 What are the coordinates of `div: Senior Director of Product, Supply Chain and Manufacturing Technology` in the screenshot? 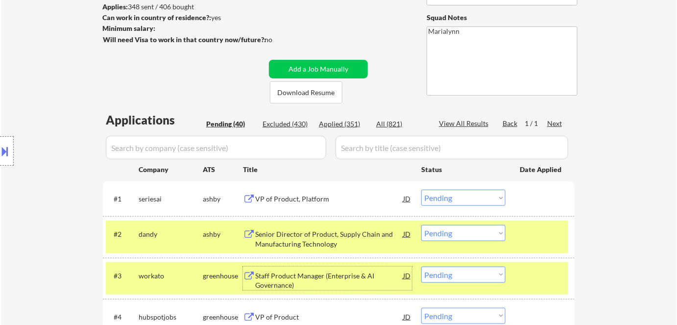 It's located at (329, 239).